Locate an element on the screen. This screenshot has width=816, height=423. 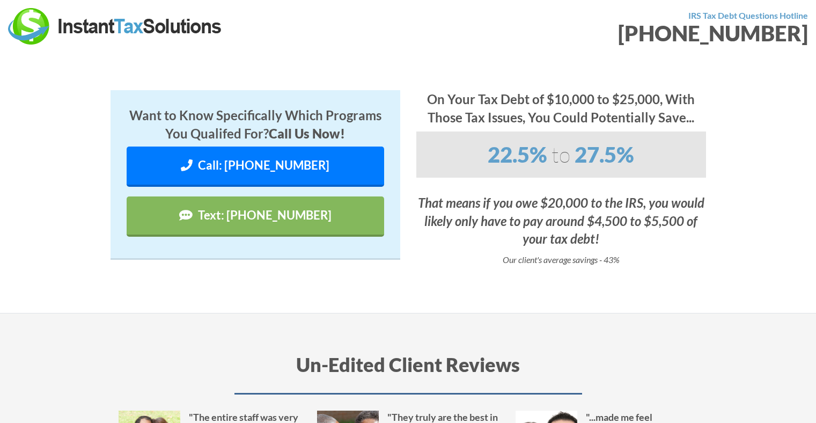
strong: IRS Tax Debt Questions Hotline is located at coordinates (748, 15).